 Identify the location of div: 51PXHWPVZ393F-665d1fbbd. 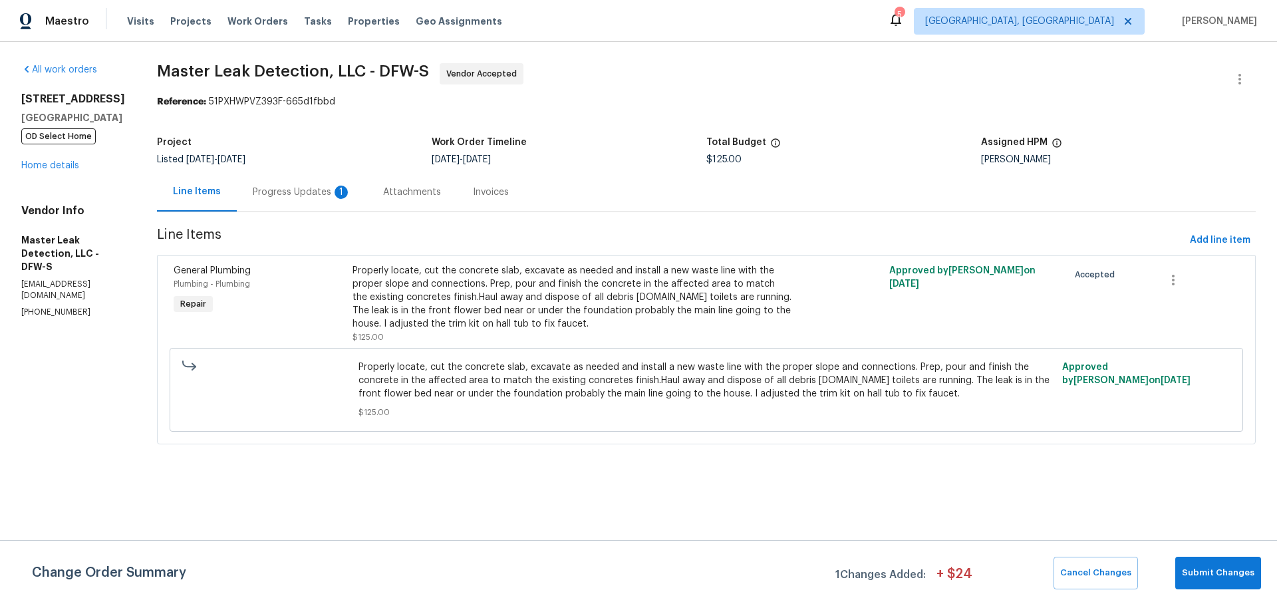
(706, 102).